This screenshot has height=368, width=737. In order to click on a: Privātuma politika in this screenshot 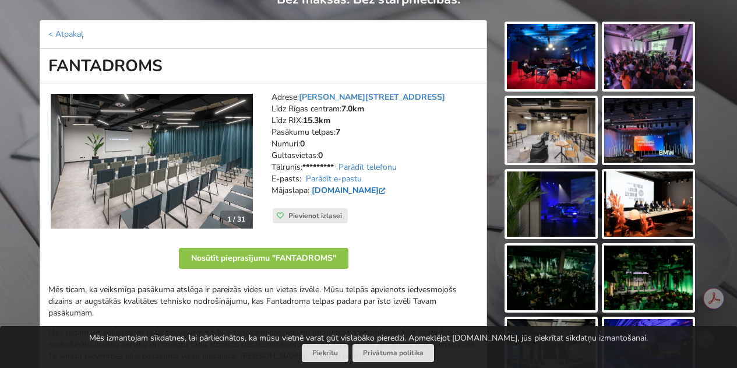, I will do `click(393, 353)`.